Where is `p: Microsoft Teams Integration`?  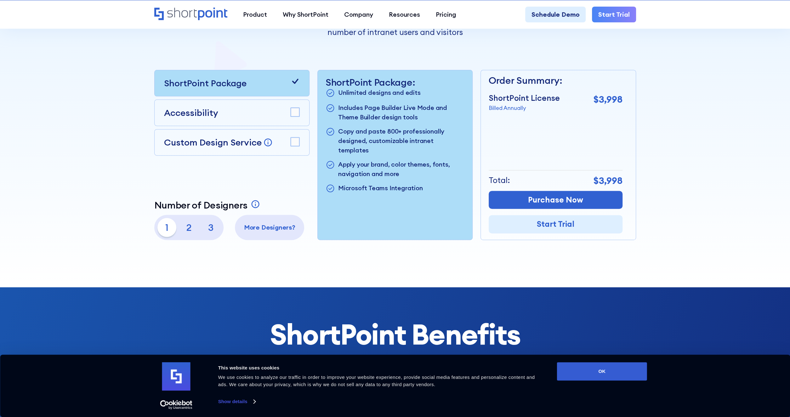
p: Microsoft Teams Integration is located at coordinates (380, 188).